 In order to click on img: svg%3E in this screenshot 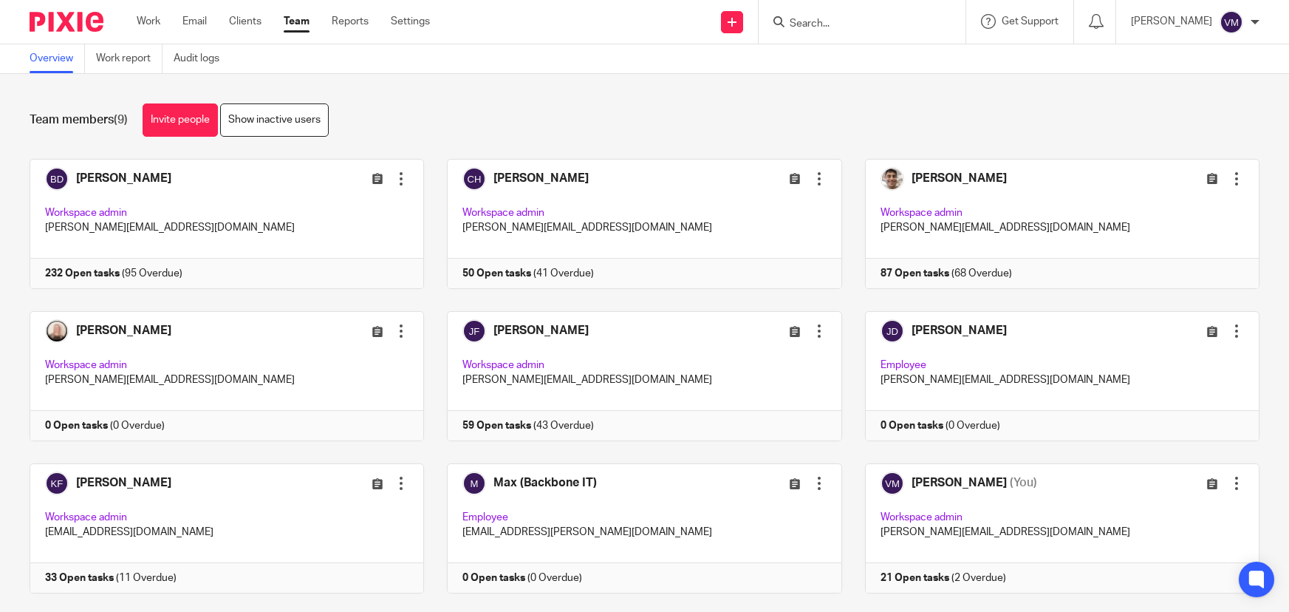, I will do `click(1231, 22)`.